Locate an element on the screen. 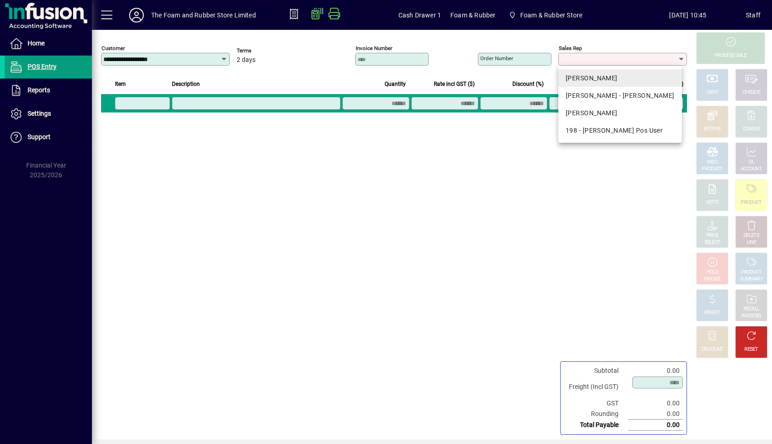 This screenshot has width=772, height=444. td: Rounding is located at coordinates (596, 415).